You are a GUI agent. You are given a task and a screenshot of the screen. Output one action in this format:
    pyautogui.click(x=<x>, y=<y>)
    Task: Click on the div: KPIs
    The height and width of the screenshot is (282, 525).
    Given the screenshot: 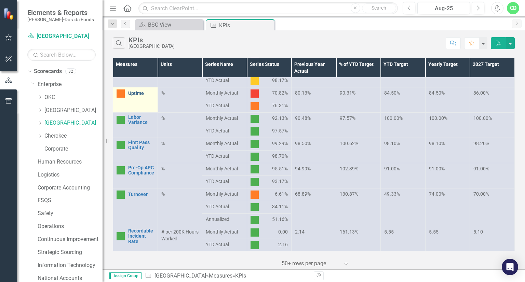 What is the action you would take?
    pyautogui.click(x=151, y=40)
    